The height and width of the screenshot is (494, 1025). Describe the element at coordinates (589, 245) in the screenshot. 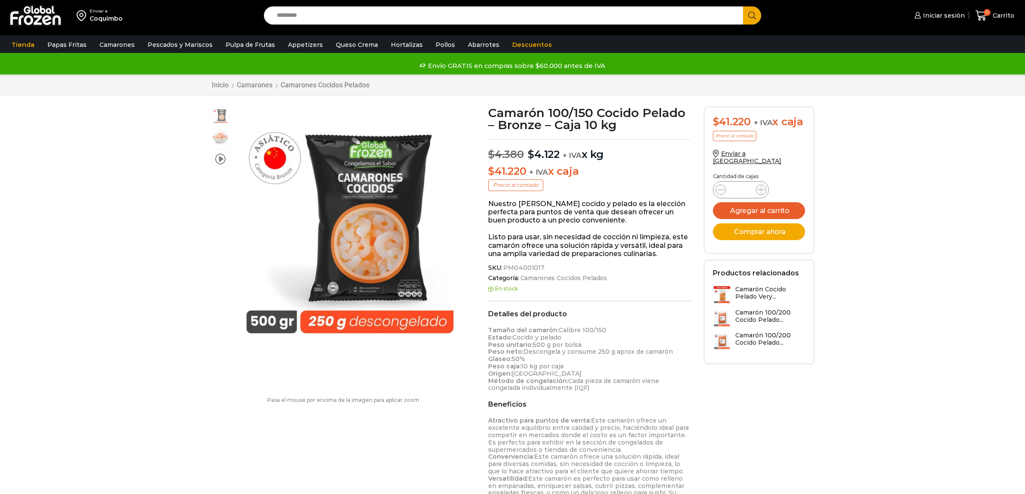

I see `p: Listo para usar, sin necesidad de cocción ni limpieza, este camarón ofrece una solución rápida y ...` at that location.